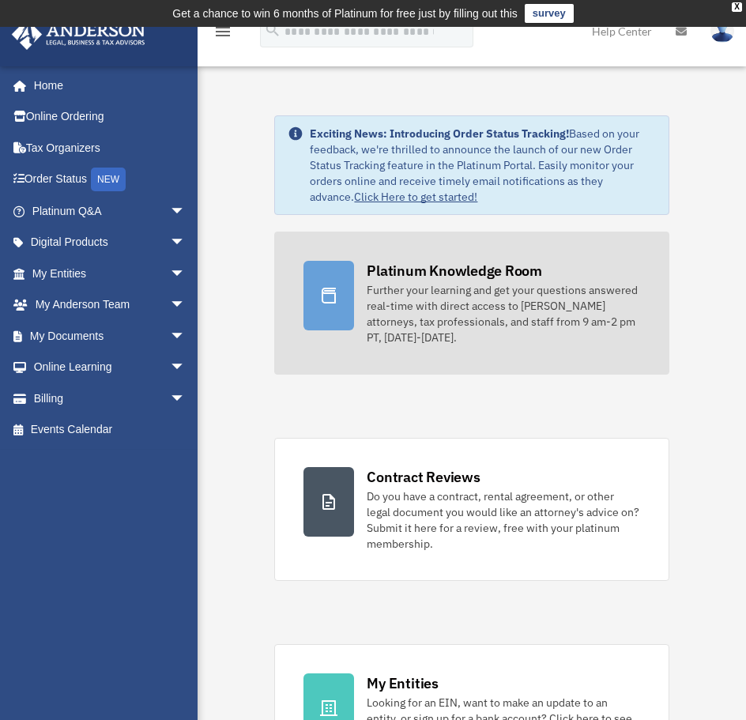  I want to click on a: Digital Productsarrow_drop_down, so click(110, 243).